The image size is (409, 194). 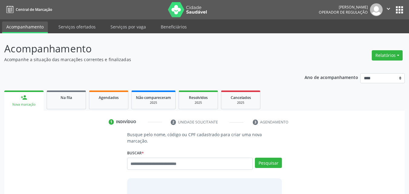 What do you see at coordinates (66, 98) in the screenshot?
I see `span: Na fila` at bounding box center [66, 98].